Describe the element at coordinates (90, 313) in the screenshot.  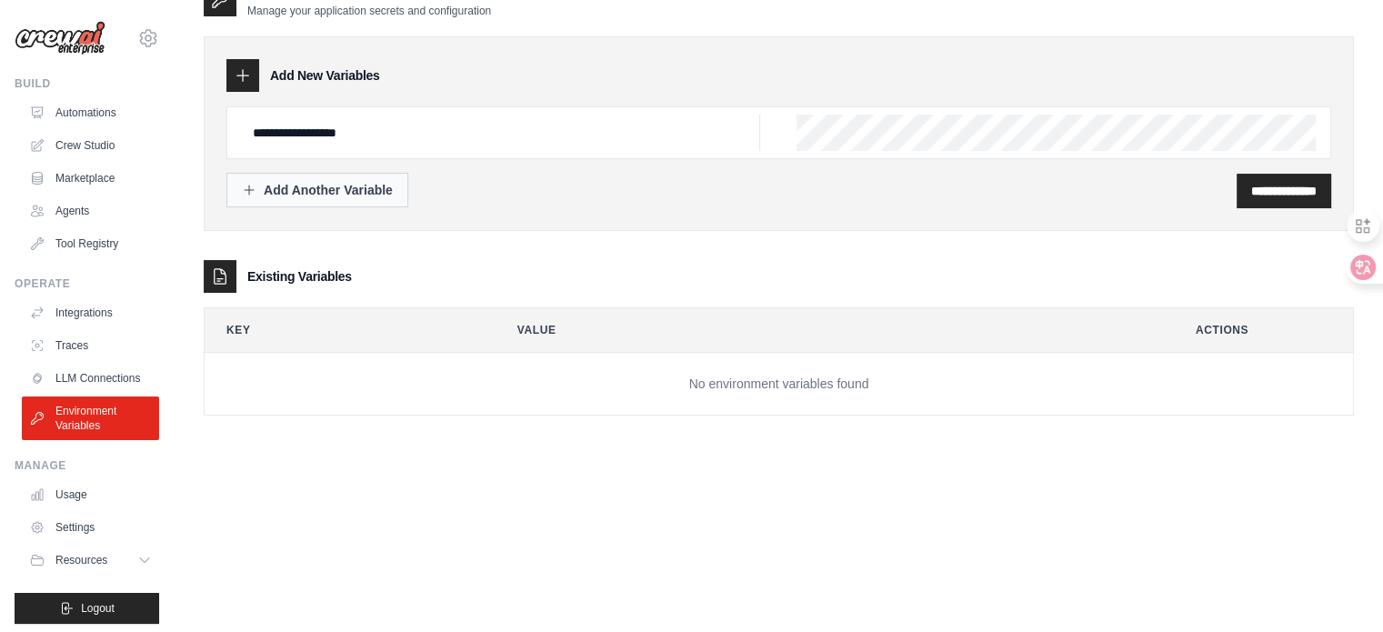
I see `a: Integrations` at that location.